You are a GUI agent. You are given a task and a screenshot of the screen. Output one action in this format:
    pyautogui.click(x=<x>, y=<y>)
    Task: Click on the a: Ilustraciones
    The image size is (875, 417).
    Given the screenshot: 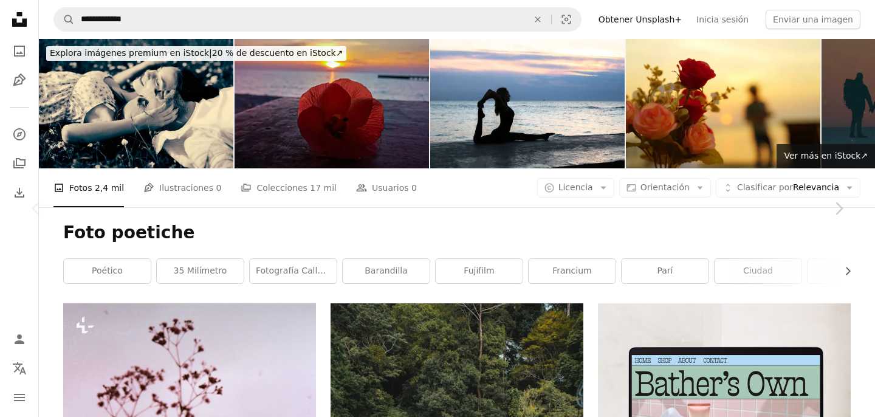 What is the action you would take?
    pyautogui.click(x=19, y=80)
    